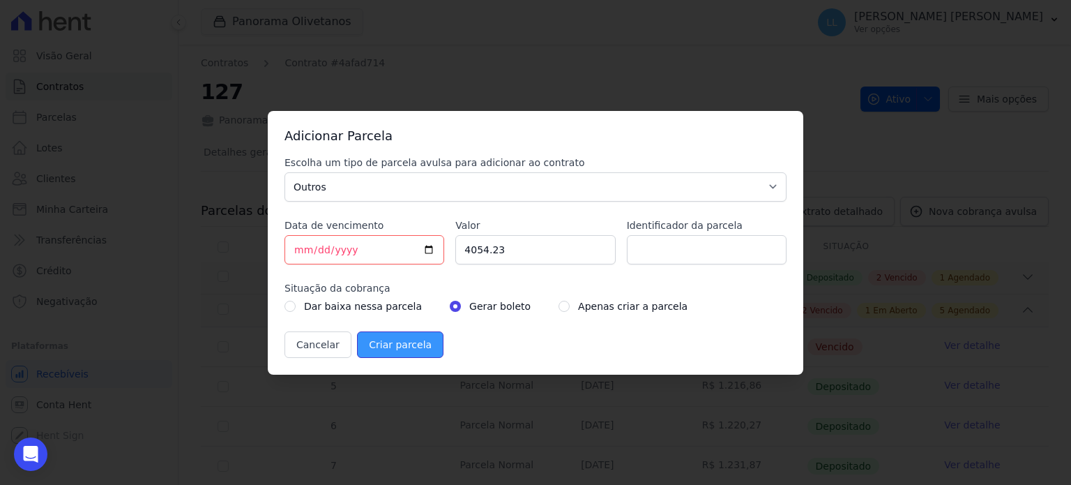  Describe the element at coordinates (363, 306) in the screenshot. I see `label: Dar baixa nessa parcela` at that location.